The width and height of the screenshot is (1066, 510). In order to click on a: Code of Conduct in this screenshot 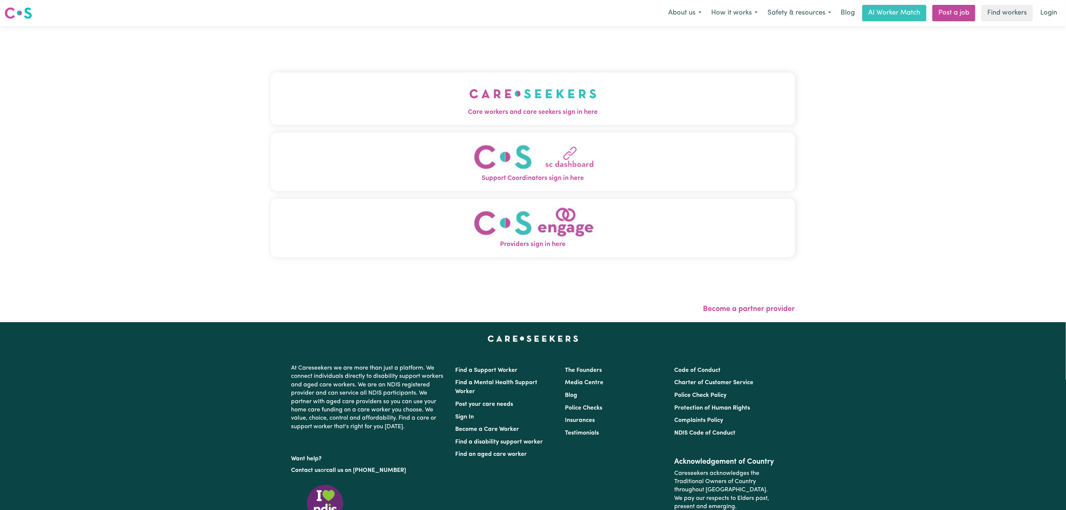, I will do `click(697, 370)`.